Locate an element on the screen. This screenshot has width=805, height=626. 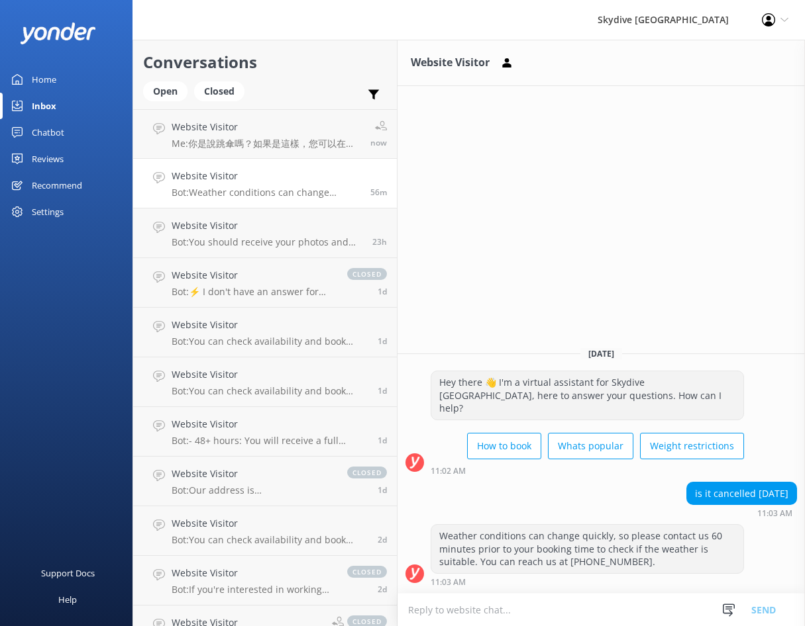
strong: 11:02 AM is located at coordinates (448, 471).